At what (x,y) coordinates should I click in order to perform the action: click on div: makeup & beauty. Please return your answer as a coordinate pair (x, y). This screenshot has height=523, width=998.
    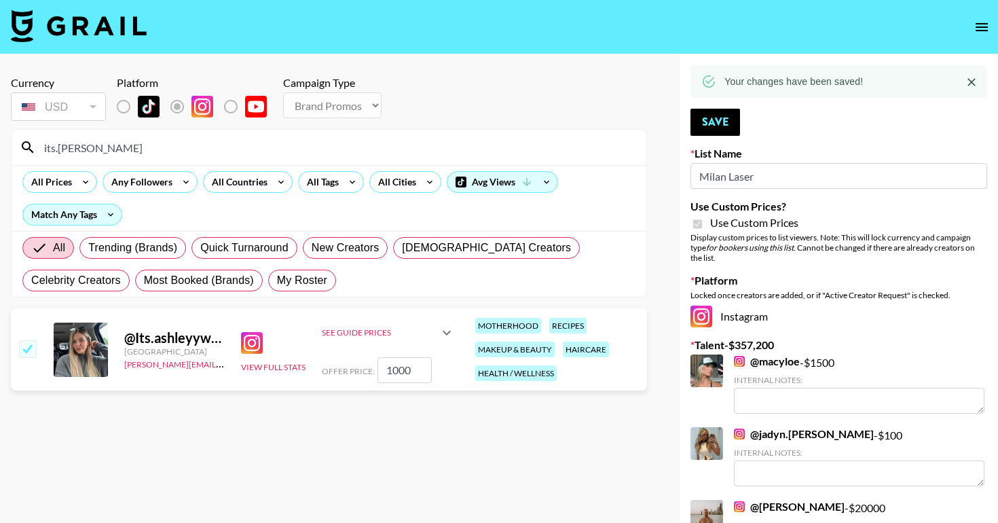
    Looking at the image, I should click on (515, 349).